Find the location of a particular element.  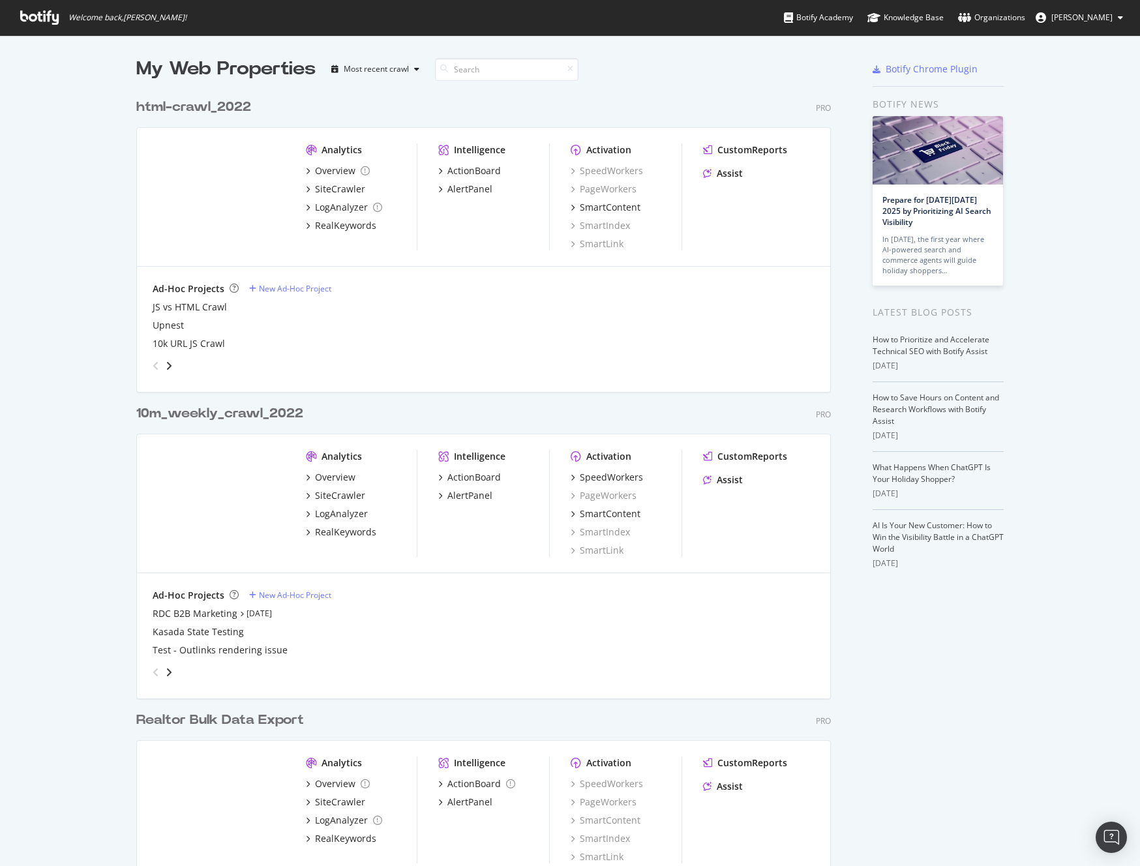

div: SmartLink is located at coordinates (597, 857).